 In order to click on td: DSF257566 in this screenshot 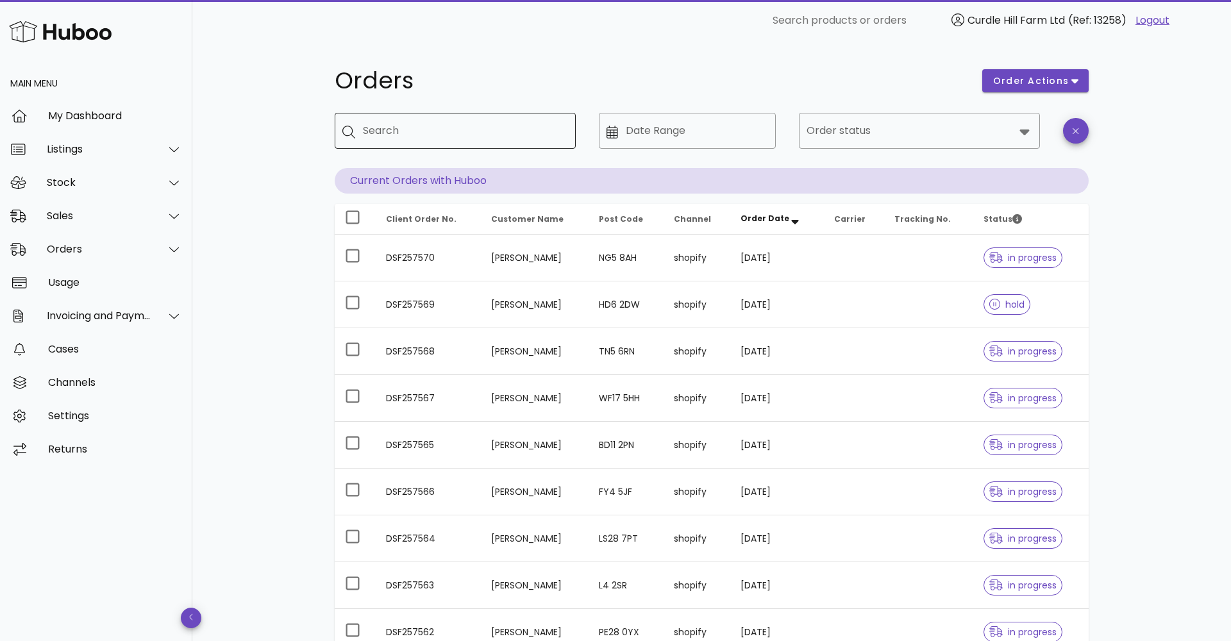, I will do `click(428, 492)`.